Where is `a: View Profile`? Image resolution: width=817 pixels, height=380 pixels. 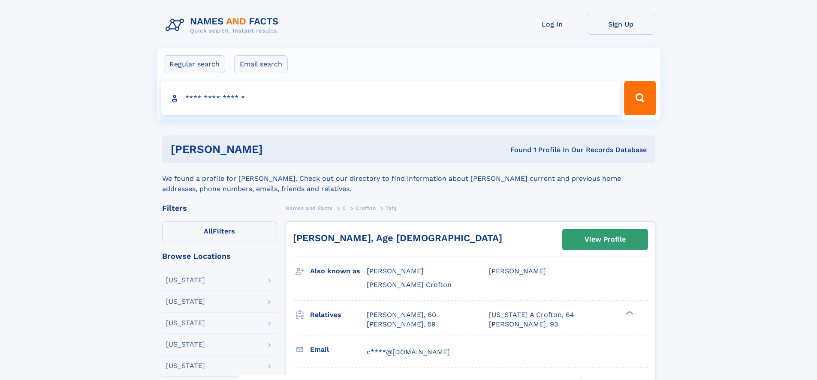
a: View Profile is located at coordinates (605, 240).